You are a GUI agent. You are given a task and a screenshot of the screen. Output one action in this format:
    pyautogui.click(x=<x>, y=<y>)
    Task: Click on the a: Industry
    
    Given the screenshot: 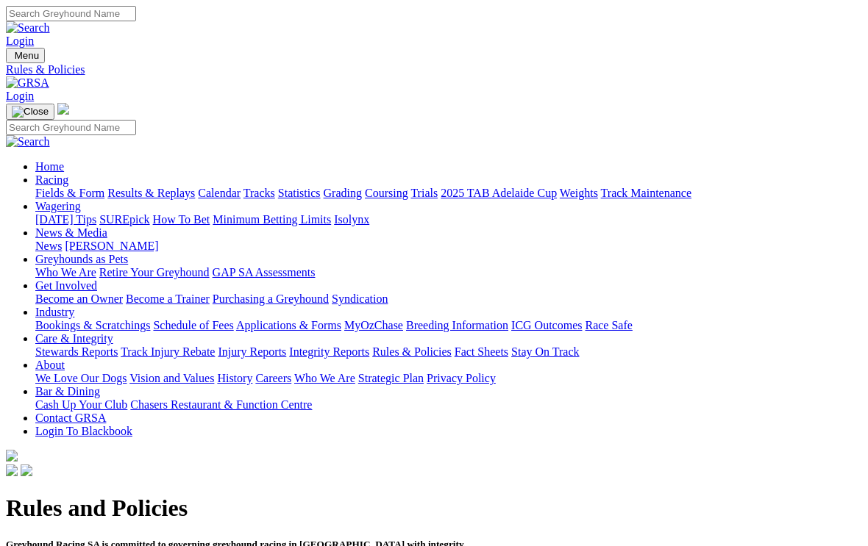 What is the action you would take?
    pyautogui.click(x=54, y=312)
    